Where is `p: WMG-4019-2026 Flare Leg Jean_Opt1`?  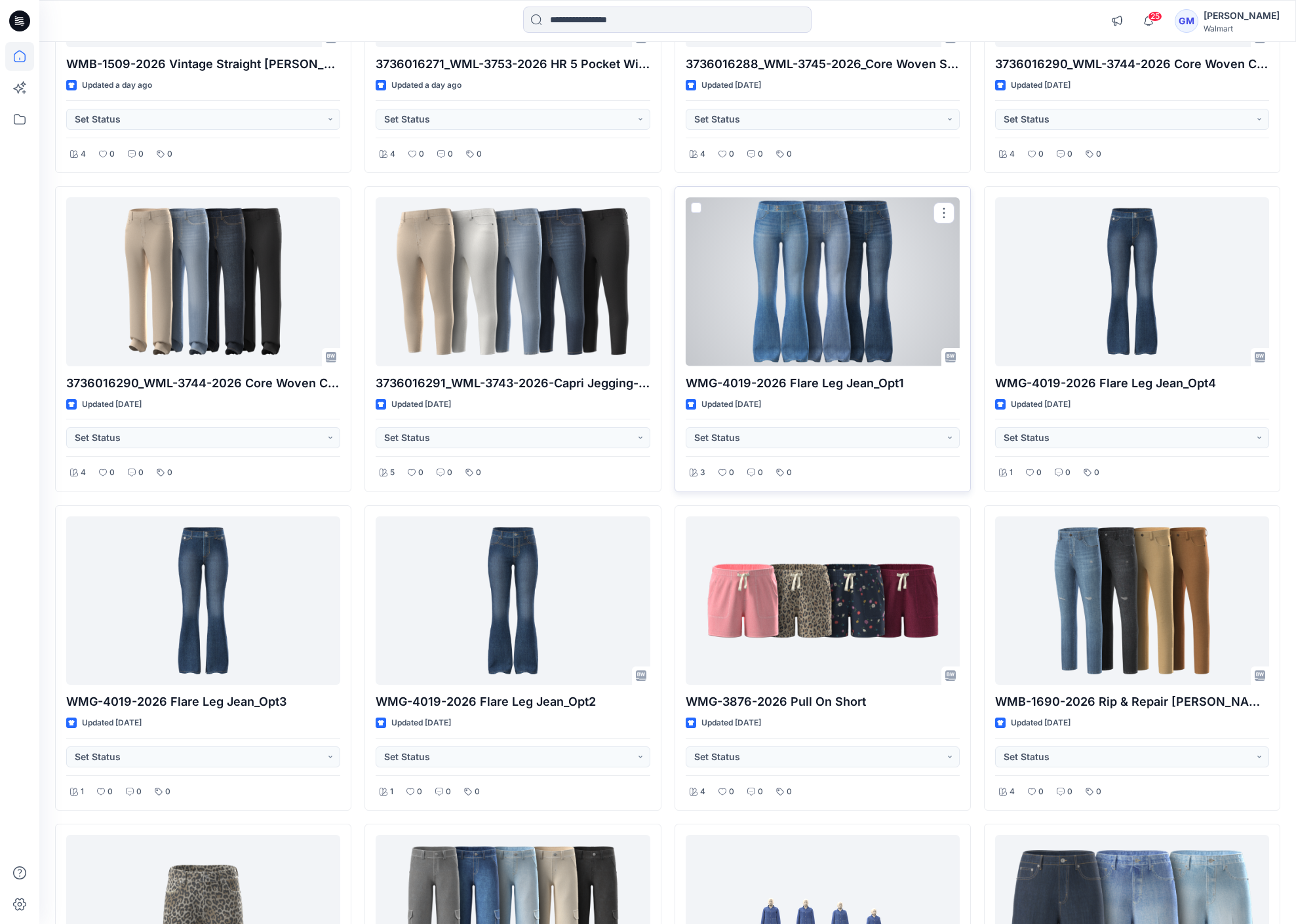
p: WMG-4019-2026 Flare Leg Jean_Opt1 is located at coordinates (823, 383).